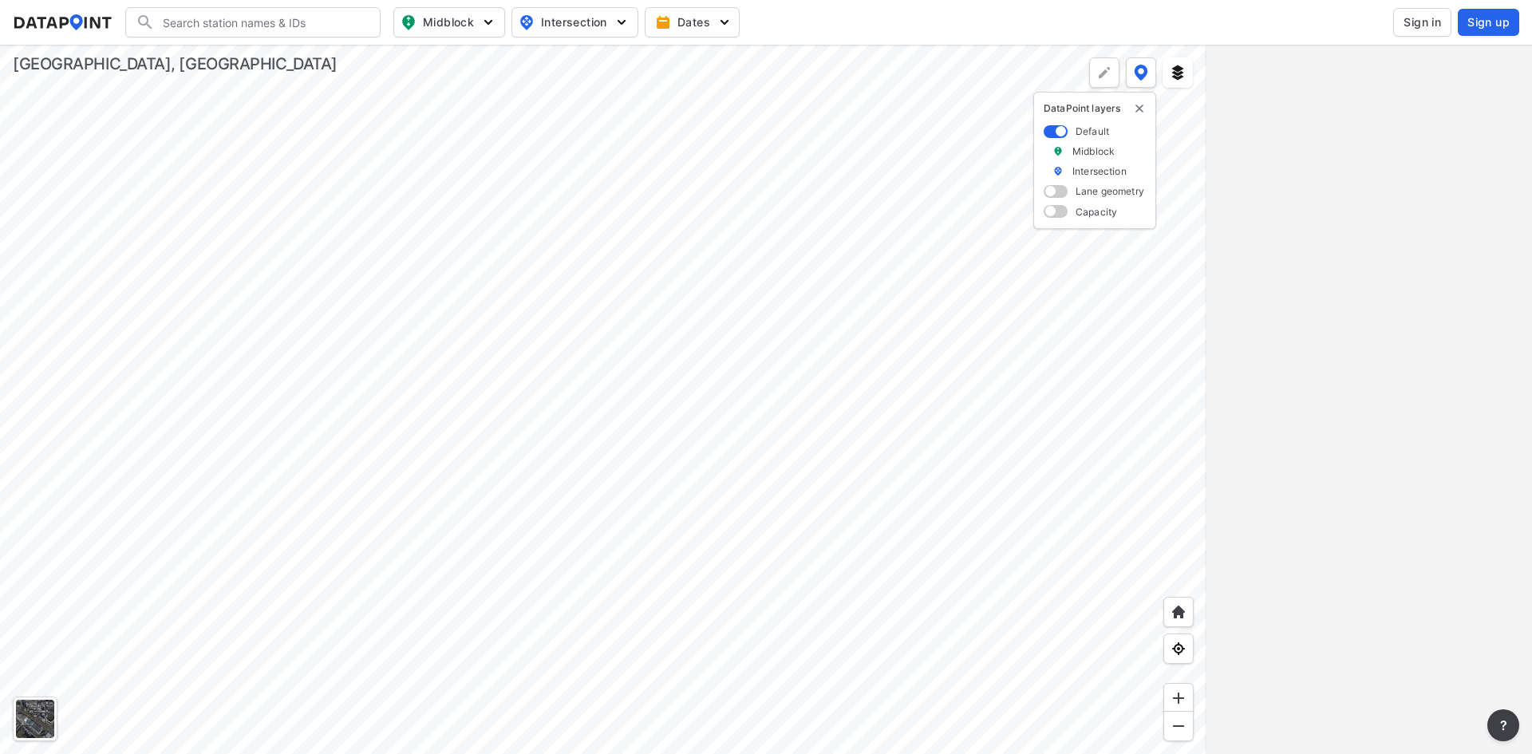  I want to click on button: Midblock, so click(449, 22).